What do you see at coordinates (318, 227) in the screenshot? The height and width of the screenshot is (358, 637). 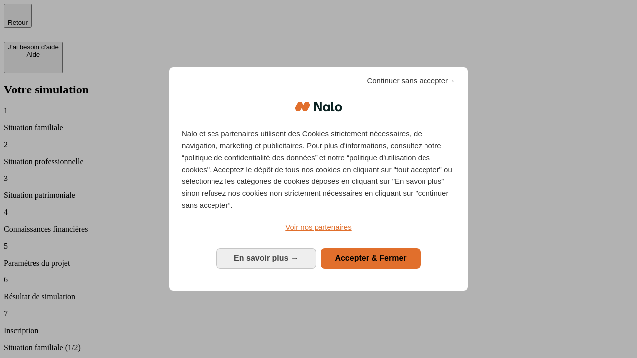 I see `span: Voir nos partenaires` at bounding box center [318, 227].